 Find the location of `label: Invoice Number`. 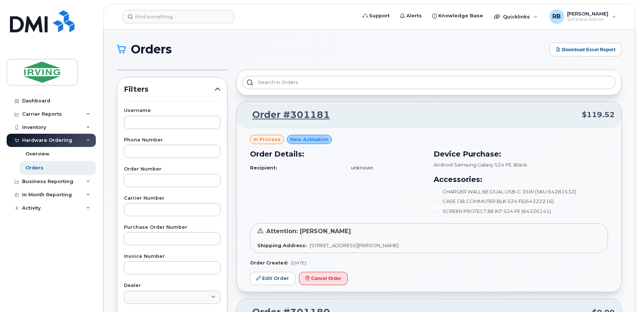

label: Invoice Number is located at coordinates (172, 257).